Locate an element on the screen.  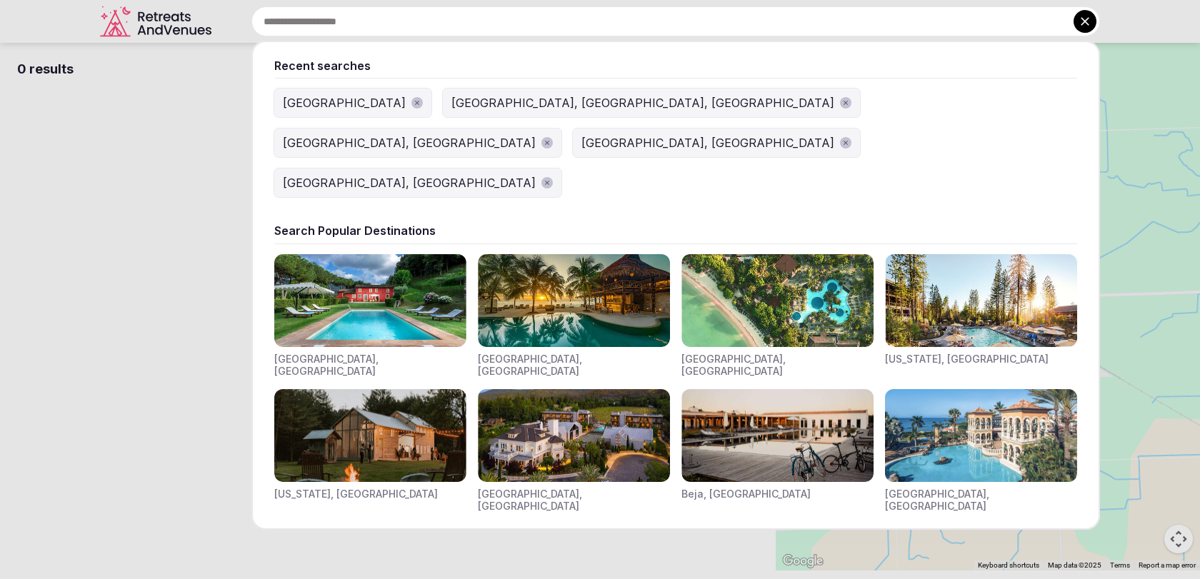
div: Visit venues for California, USA is located at coordinates (981, 316).